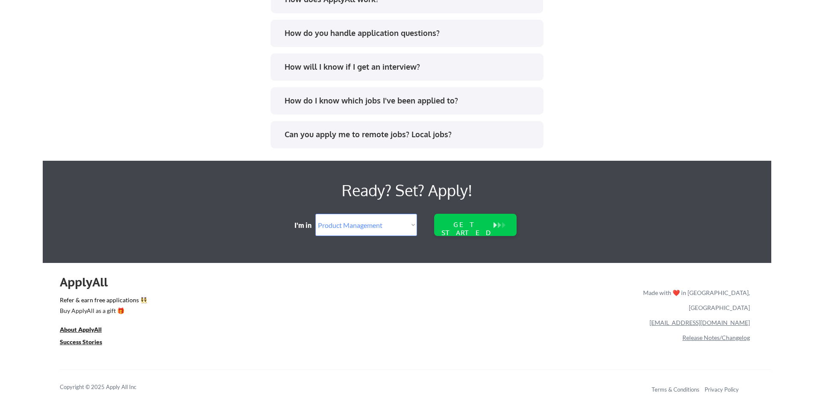  Describe the element at coordinates (81, 341) in the screenshot. I see `u: Success Stories` at that location.